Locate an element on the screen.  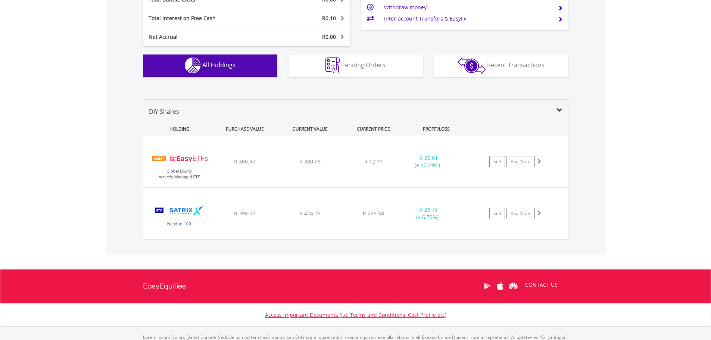
span: R0.10 is located at coordinates (329, 18).